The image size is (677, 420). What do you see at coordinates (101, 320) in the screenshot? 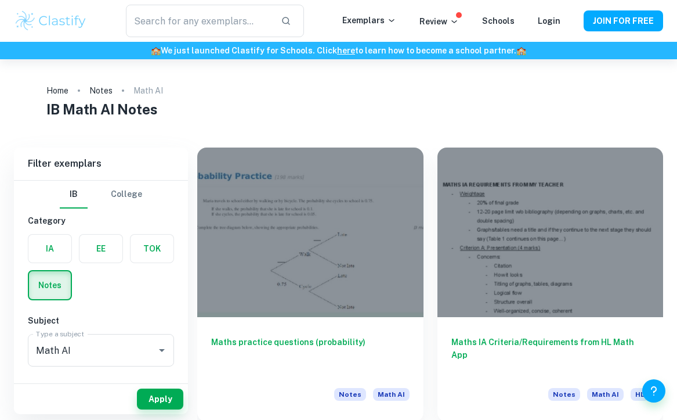
I see `h6: Subject` at bounding box center [101, 320].